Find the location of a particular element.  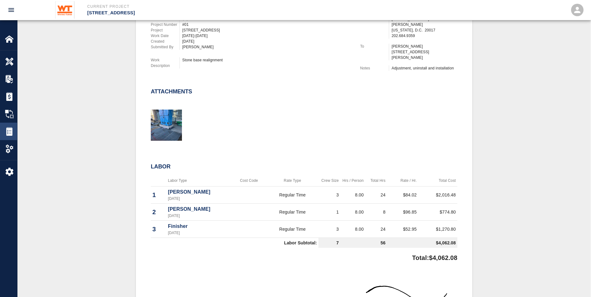

td: $4,062.08 is located at coordinates (422, 243).